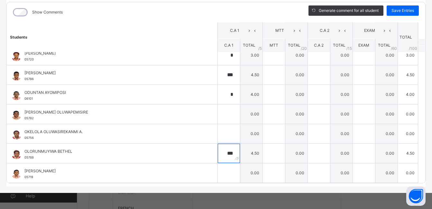 The width and height of the screenshot is (432, 209). Describe the element at coordinates (304, 48) in the screenshot. I see `span: / 20` at that location.